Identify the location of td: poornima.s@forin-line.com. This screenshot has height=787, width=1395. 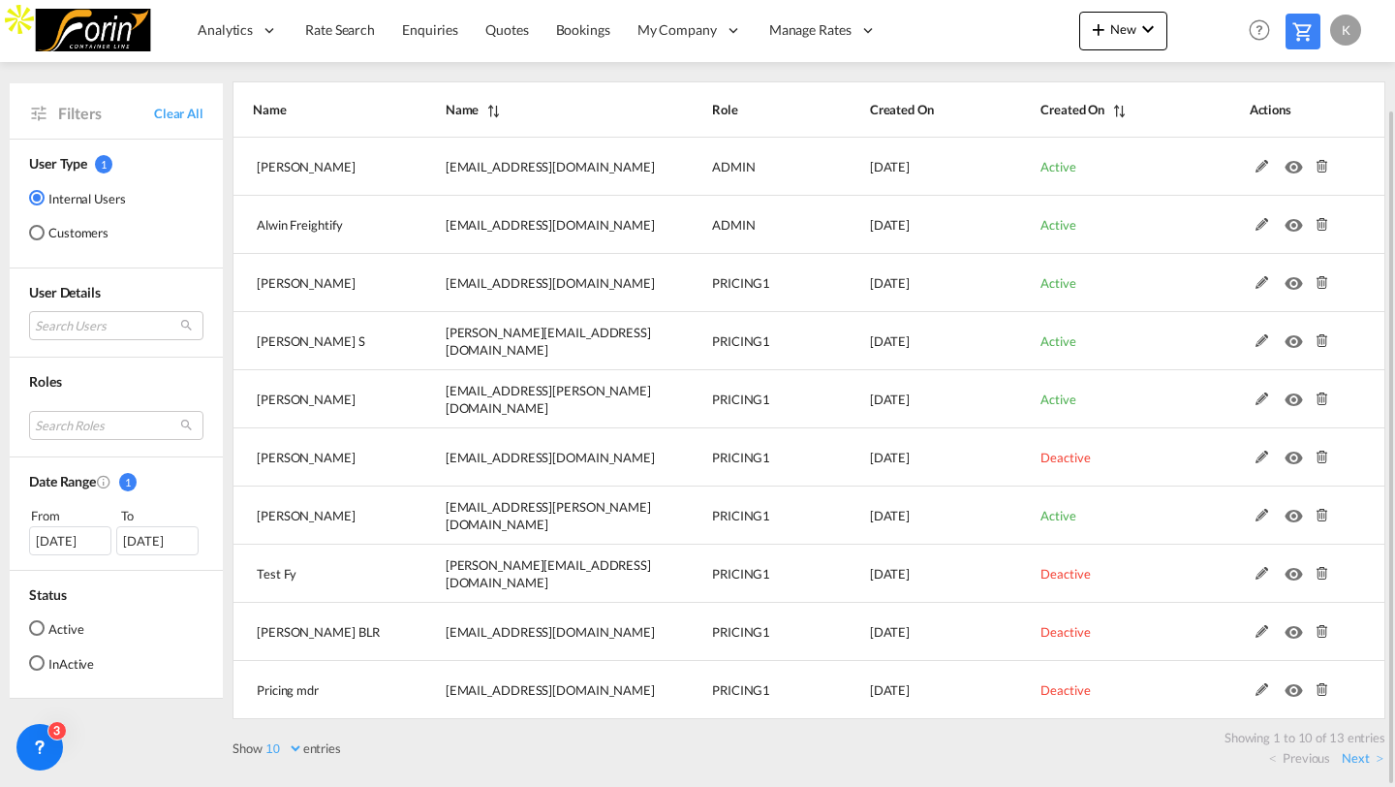
(530, 341).